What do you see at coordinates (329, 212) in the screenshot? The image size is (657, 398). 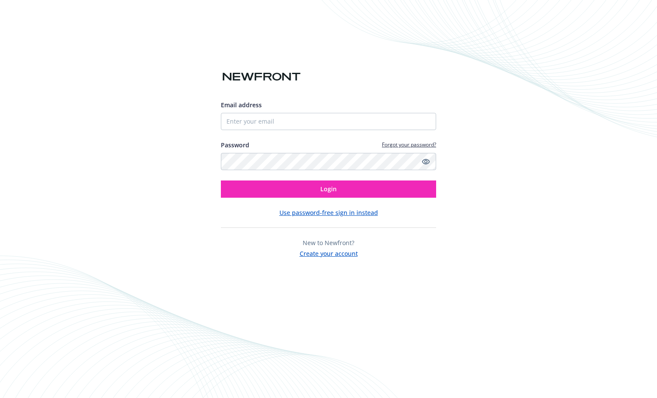 I see `button: Use password-free sign in instead` at bounding box center [329, 212].